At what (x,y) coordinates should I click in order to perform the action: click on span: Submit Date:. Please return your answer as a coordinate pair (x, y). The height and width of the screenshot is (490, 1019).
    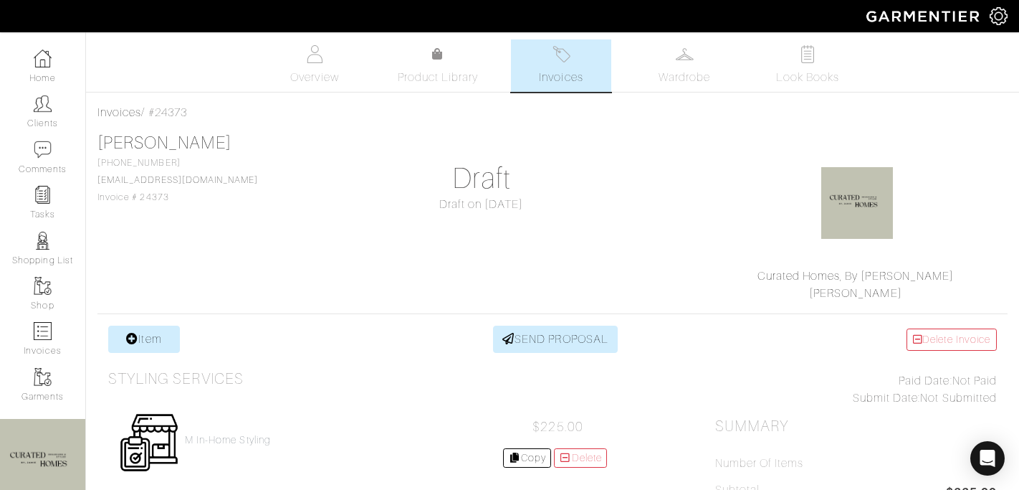
    Looking at the image, I should click on (887, 398).